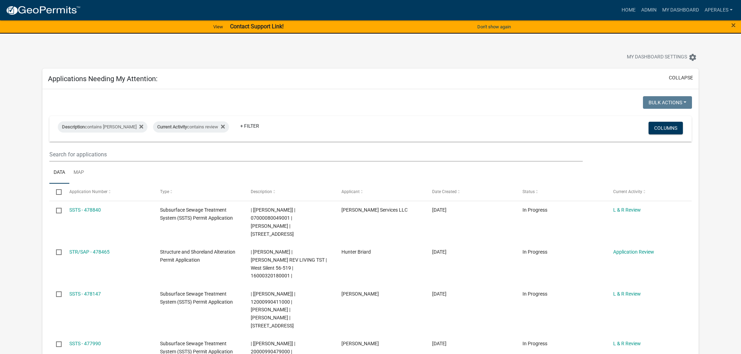 The height and width of the screenshot is (354, 741). Describe the element at coordinates (165, 192) in the screenshot. I see `span: Type` at that location.